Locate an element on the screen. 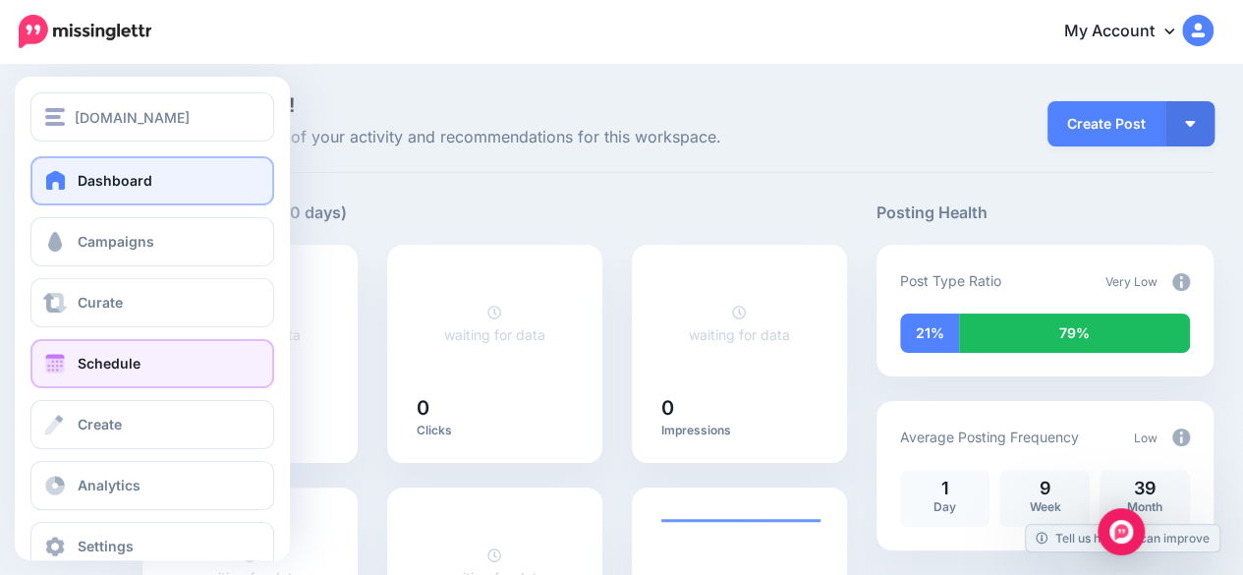  img: arrow-down-white.png is located at coordinates (1190, 124).